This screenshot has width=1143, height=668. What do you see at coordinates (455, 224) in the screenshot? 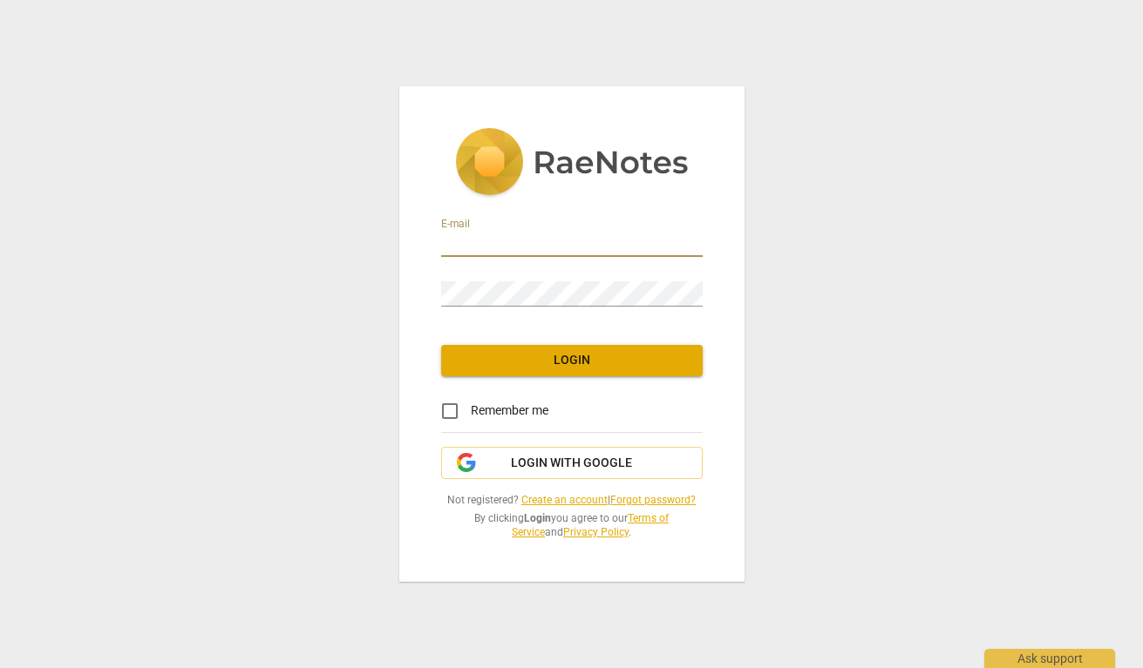
I see `label: E-mail` at bounding box center [455, 224].